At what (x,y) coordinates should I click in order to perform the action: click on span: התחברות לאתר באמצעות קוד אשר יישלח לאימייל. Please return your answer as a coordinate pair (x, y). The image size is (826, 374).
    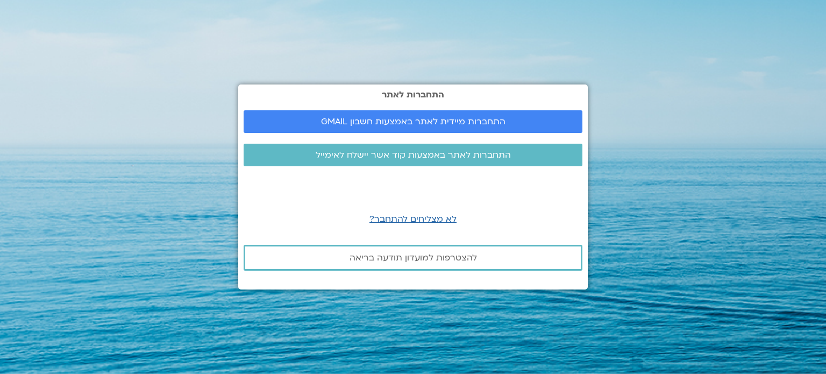
    Looking at the image, I should click on (413, 155).